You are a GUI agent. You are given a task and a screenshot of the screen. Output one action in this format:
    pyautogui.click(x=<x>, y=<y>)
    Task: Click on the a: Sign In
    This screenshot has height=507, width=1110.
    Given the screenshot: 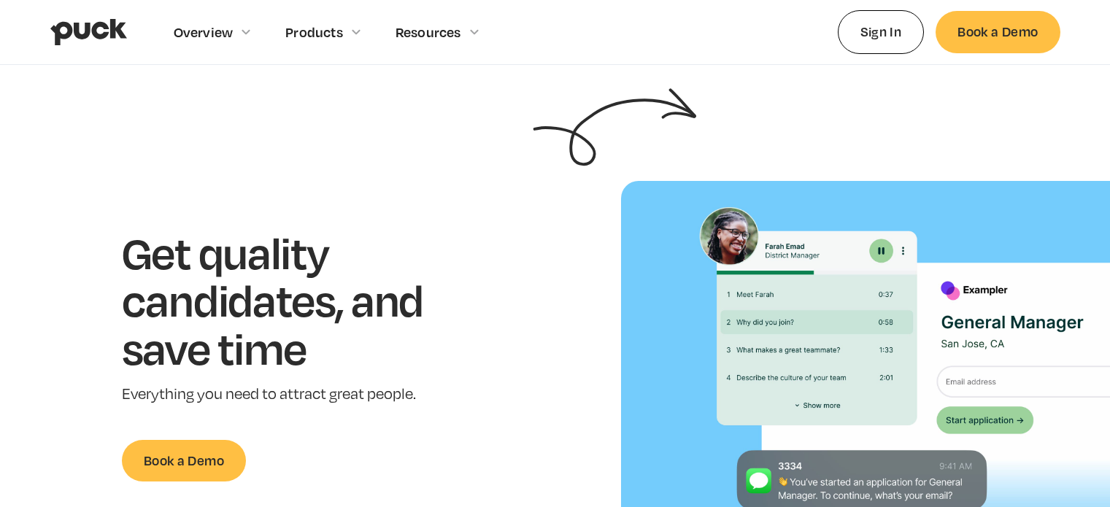 What is the action you would take?
    pyautogui.click(x=881, y=31)
    